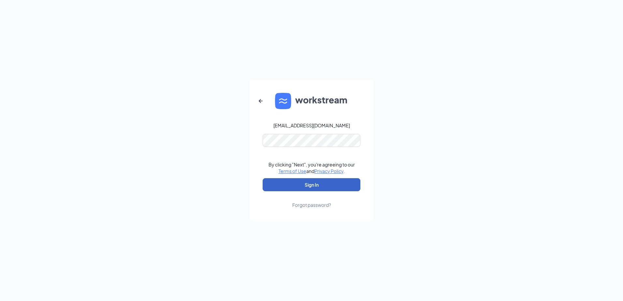  What do you see at coordinates (311, 205) in the screenshot?
I see `div: Forgot password?` at bounding box center [311, 205].